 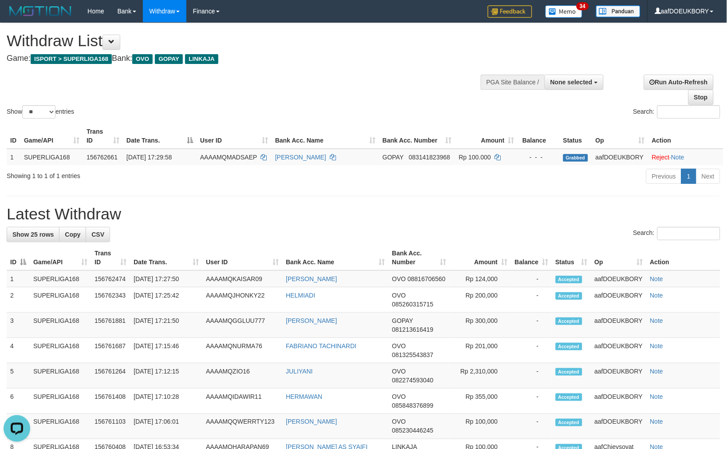 I want to click on td: 156762474, so click(x=110, y=279).